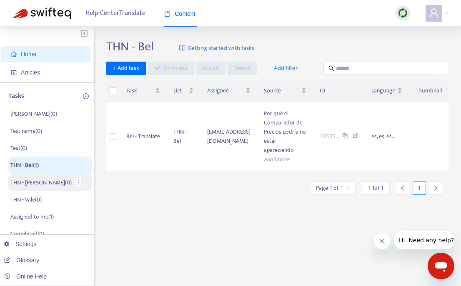 Image resolution: width=461 pixels, height=286 pixels. Describe the element at coordinates (171, 68) in the screenshot. I see `button: Complete` at that location.